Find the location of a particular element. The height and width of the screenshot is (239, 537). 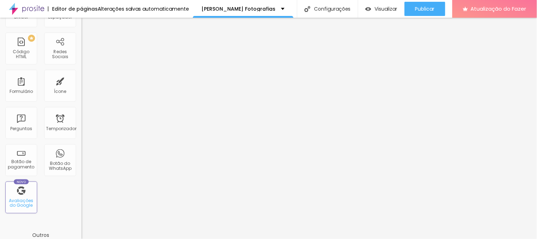

font: Redes Sociais is located at coordinates (60, 54).